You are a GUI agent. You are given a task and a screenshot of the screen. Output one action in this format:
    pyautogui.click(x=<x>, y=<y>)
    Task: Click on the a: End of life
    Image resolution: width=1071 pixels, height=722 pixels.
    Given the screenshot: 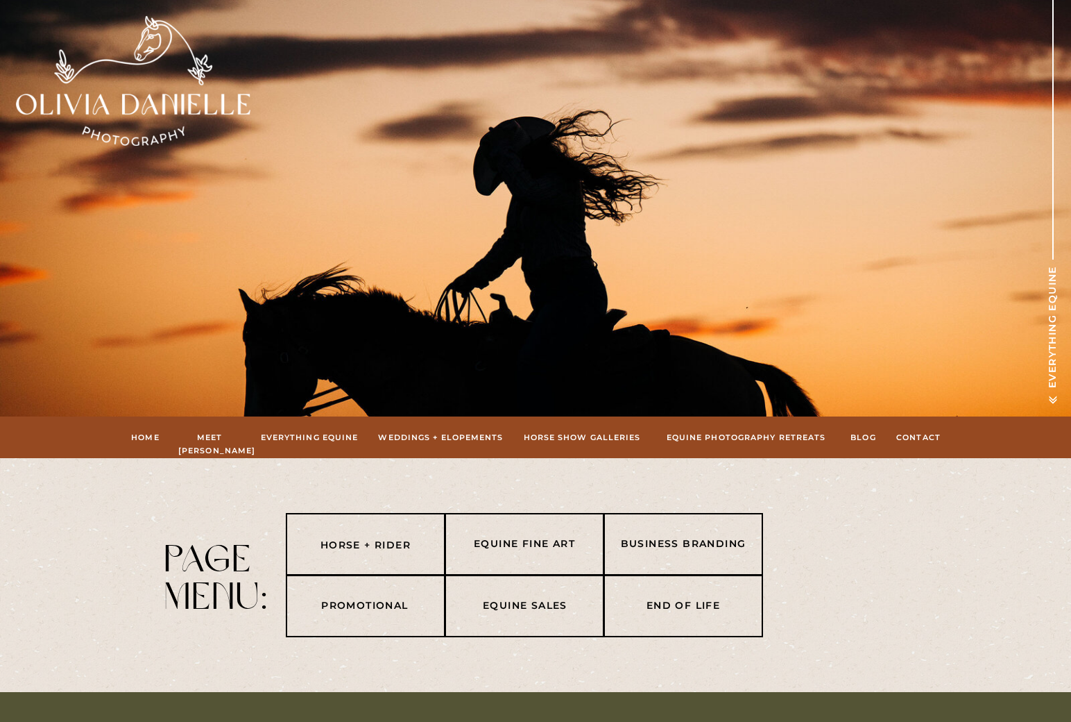 What is the action you would take?
    pyautogui.click(x=684, y=606)
    